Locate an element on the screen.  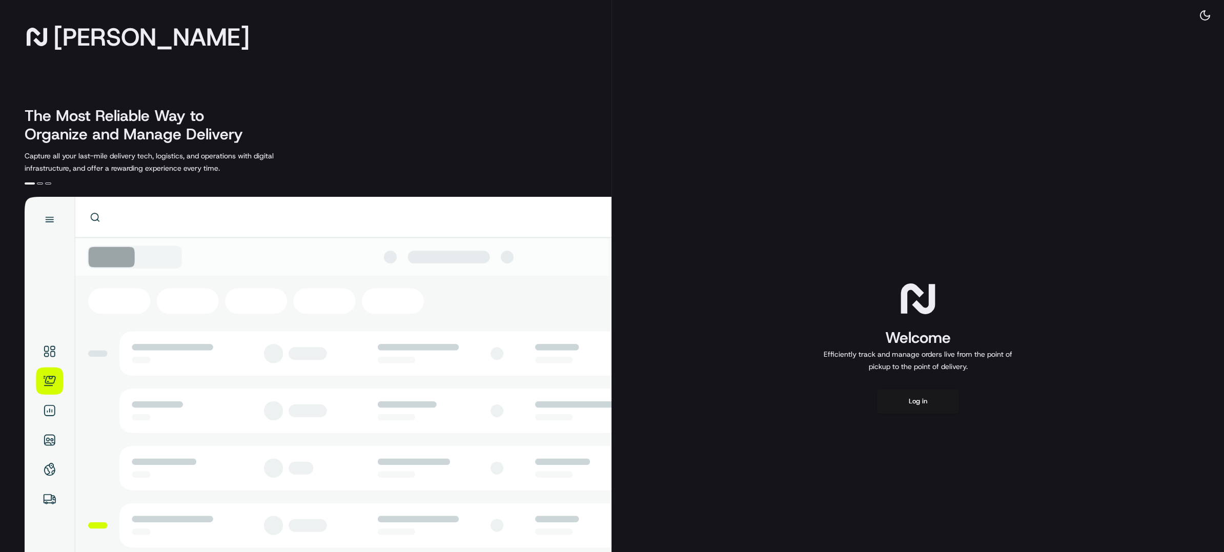
p: Capture all your last-mile delivery tech, logistics, and operations with digital infrastructure, ... is located at coordinates (172, 162).